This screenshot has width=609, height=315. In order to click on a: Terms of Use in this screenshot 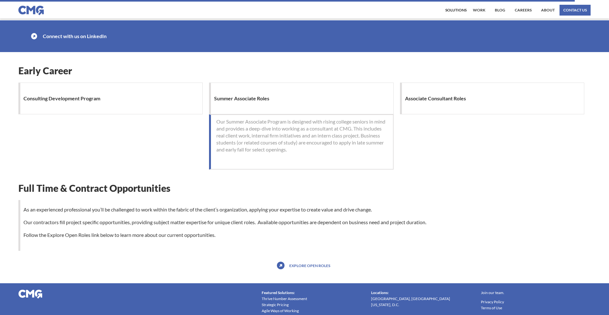, I will do `click(491, 307)`.